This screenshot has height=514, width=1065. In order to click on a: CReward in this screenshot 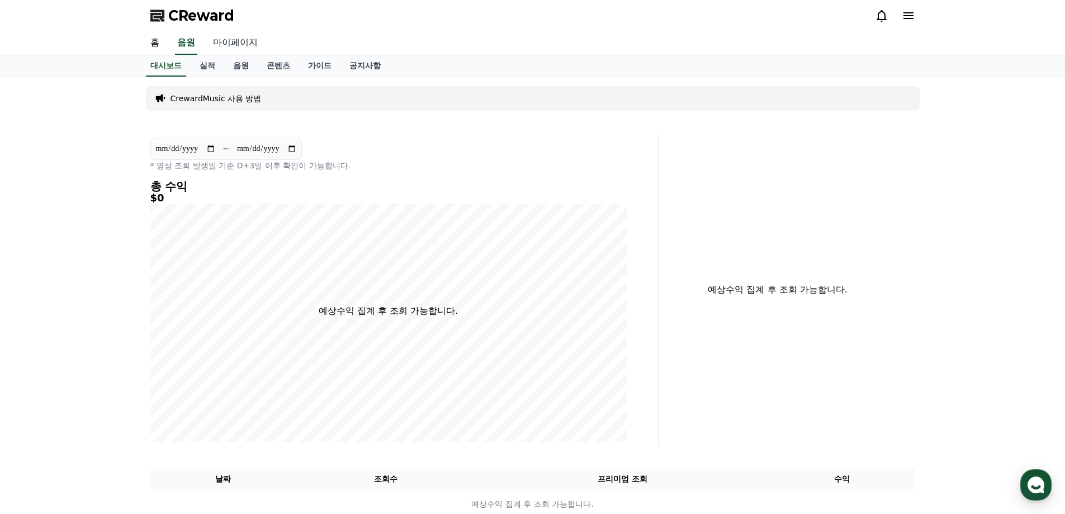, I will do `click(192, 16)`.